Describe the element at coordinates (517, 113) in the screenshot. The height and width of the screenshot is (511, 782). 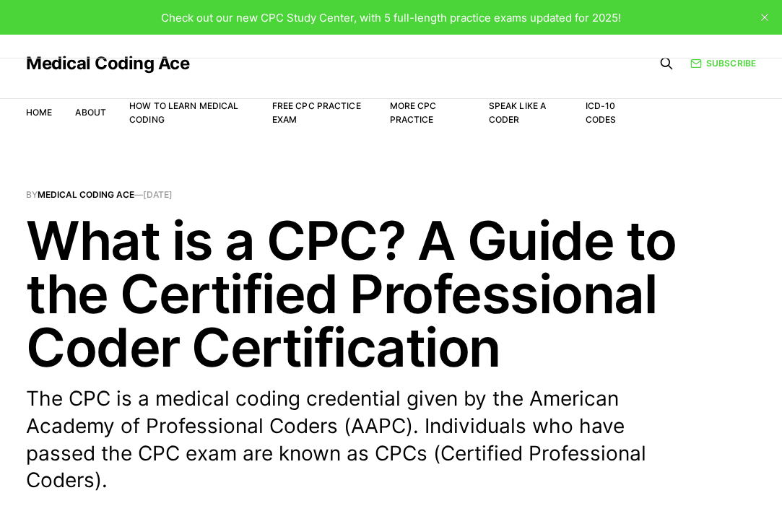
I see `a: Speak Like a Coder` at that location.